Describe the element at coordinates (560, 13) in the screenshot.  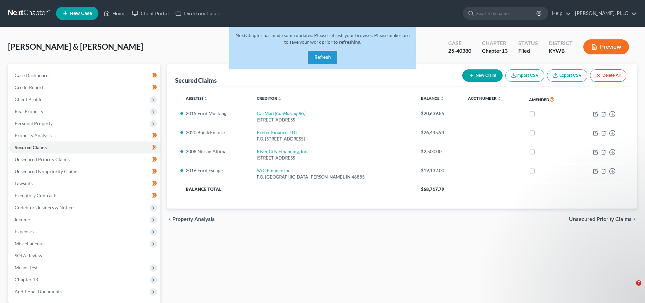
I see `a: Help` at that location.